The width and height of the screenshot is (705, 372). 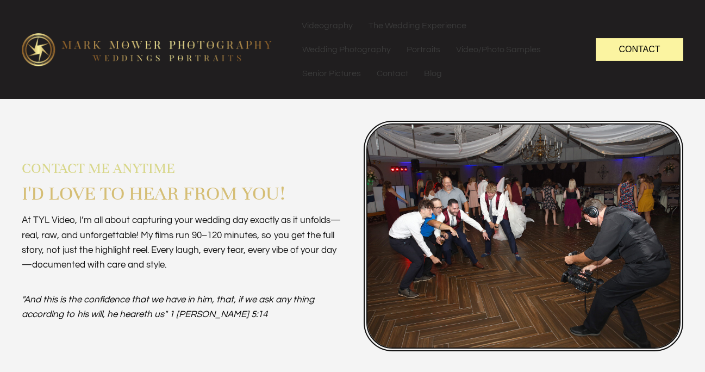 I want to click on a: Videography, so click(x=327, y=26).